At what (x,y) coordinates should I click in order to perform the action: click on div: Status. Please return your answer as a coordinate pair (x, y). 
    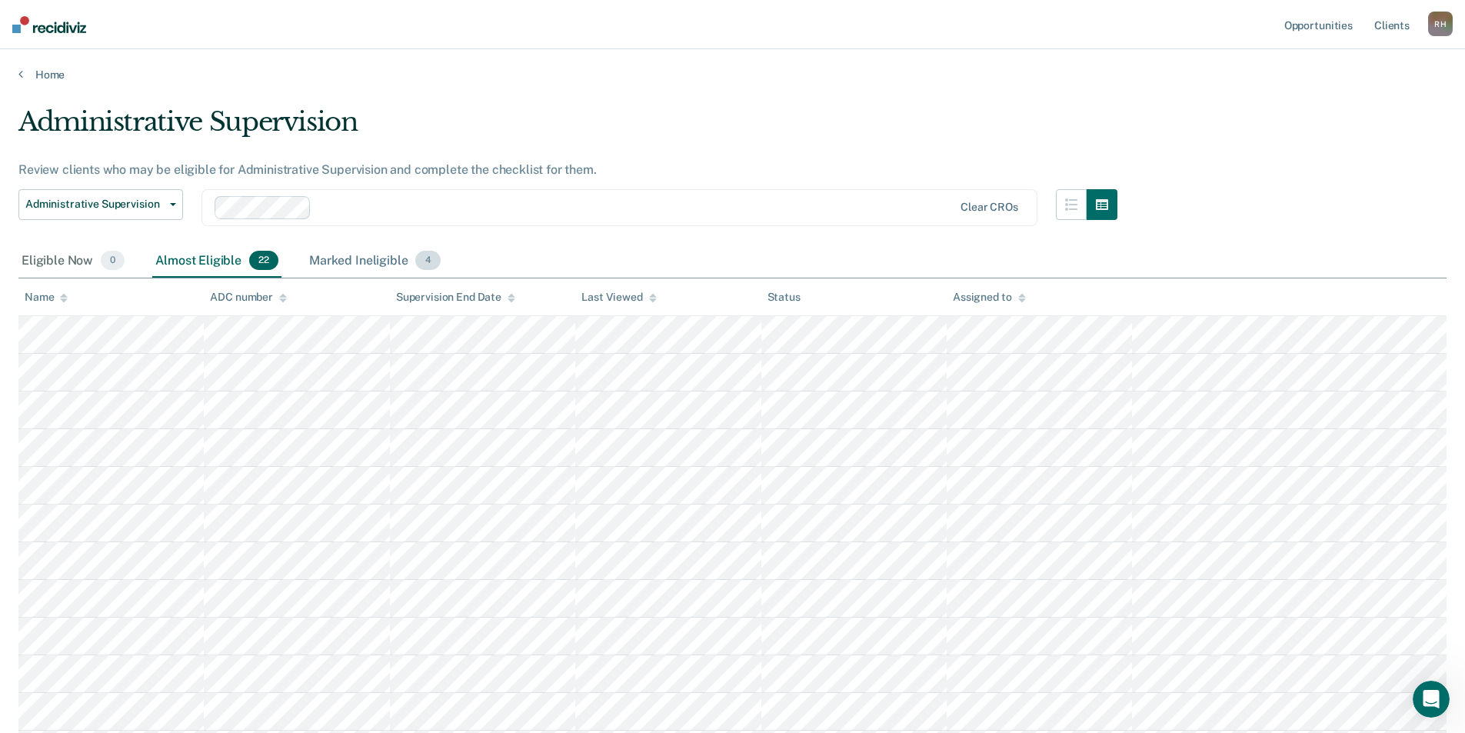
    Looking at the image, I should click on (783, 297).